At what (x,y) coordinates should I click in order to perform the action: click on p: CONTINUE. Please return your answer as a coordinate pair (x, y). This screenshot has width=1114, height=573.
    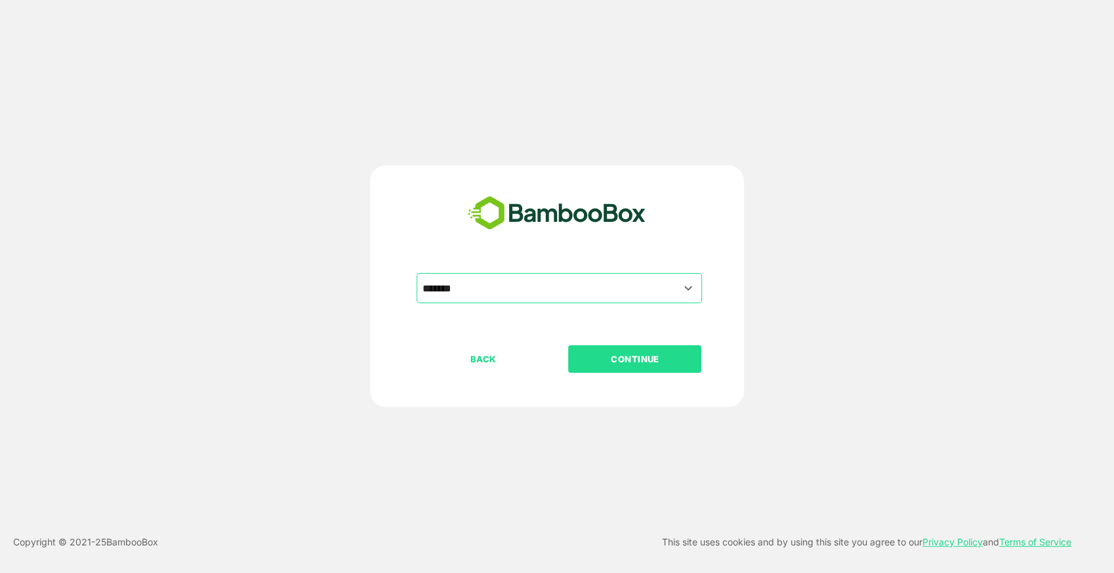
    Looking at the image, I should click on (635, 359).